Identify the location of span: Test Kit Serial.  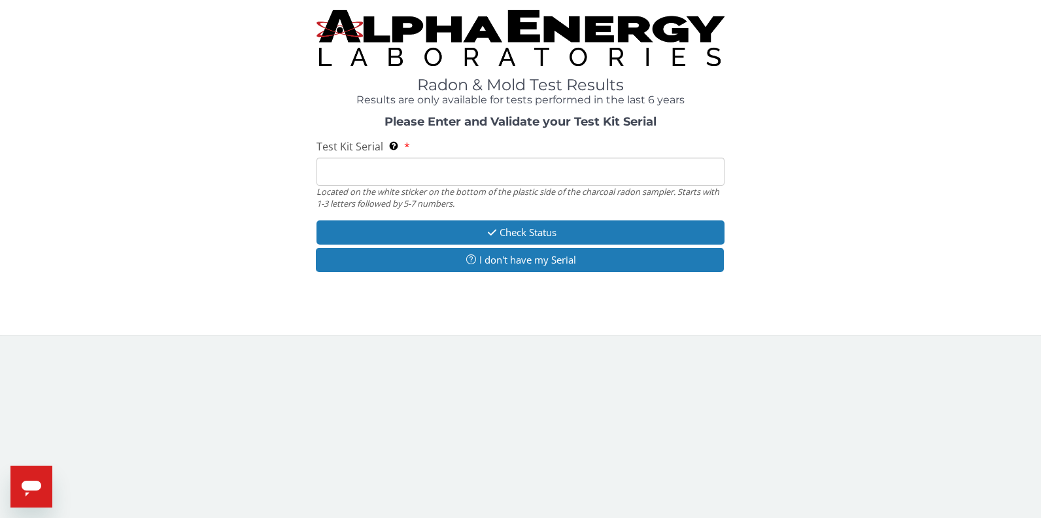
(350, 146).